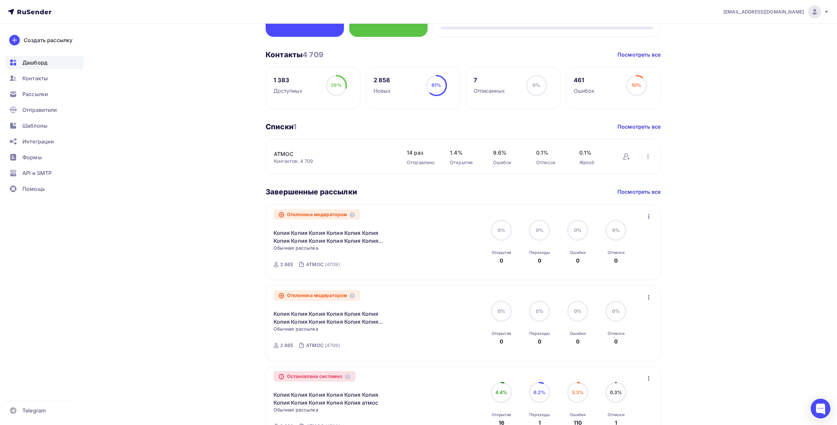  Describe the element at coordinates (35, 78) in the screenshot. I see `span: Контакты` at that location.